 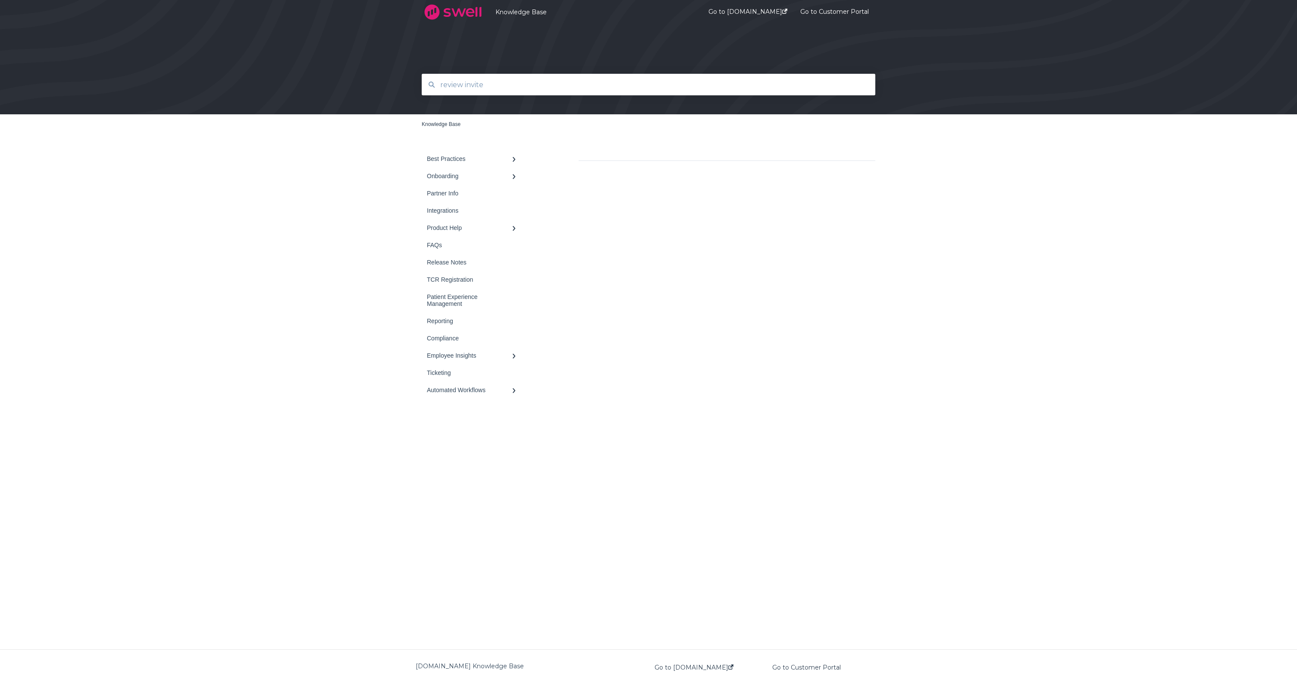 I want to click on a: Ticketing, so click(x=473, y=373).